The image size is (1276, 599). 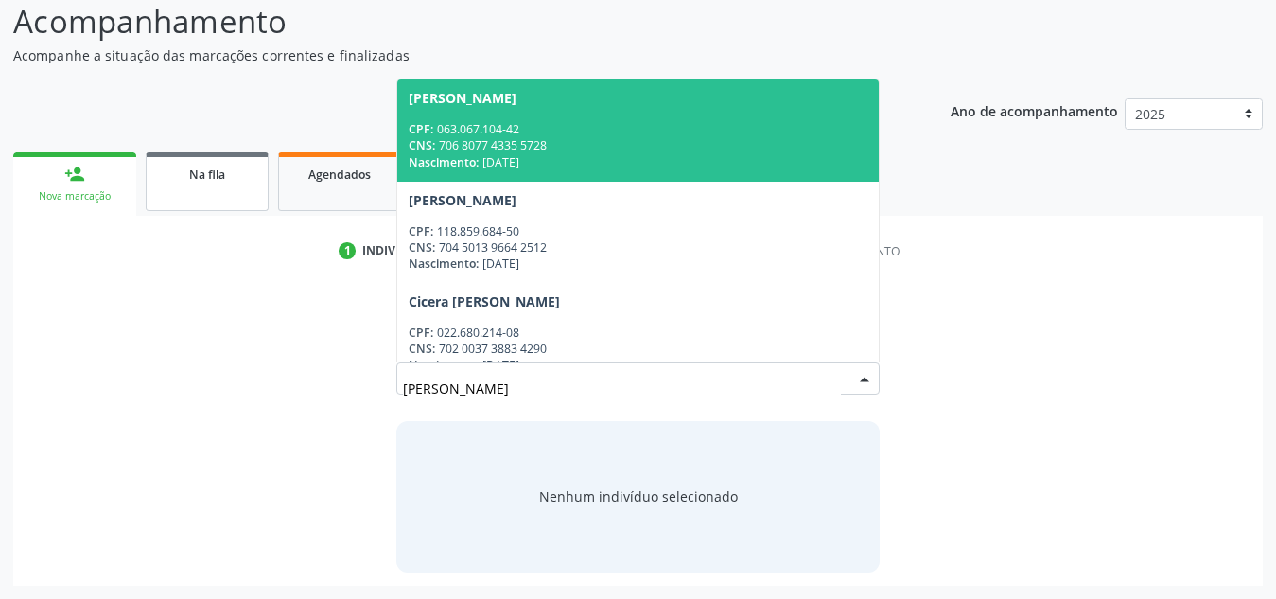 What do you see at coordinates (207, 174) in the screenshot?
I see `span: Na fila` at bounding box center [207, 174].